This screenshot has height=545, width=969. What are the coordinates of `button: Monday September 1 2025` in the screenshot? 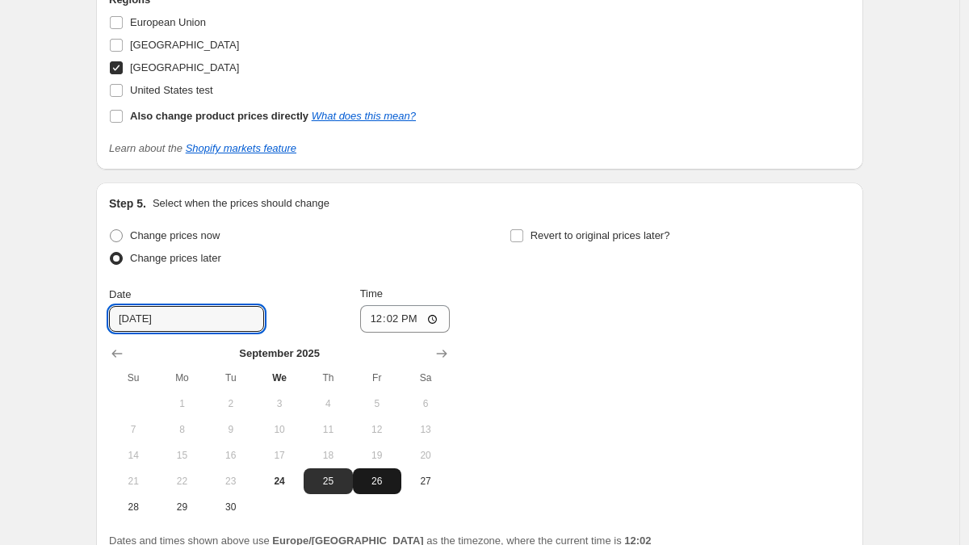 It's located at (182, 404).